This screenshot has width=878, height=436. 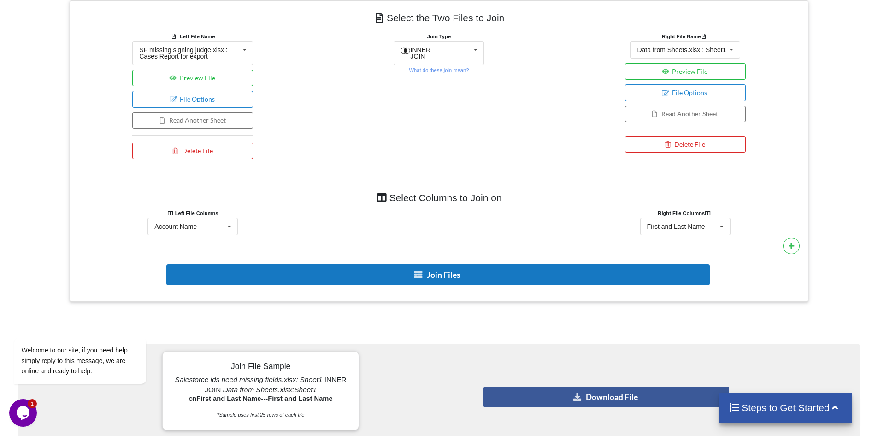 I want to click on h5: Join File Sample, so click(x=261, y=366).